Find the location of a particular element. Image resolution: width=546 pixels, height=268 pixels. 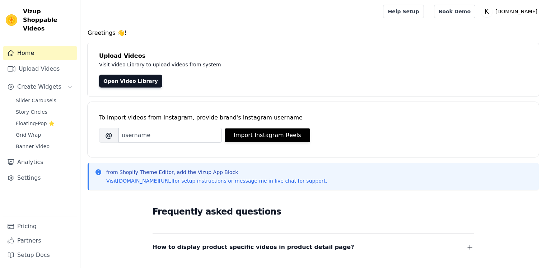

span: Vizup Shoppable Videos is located at coordinates (48, 20).